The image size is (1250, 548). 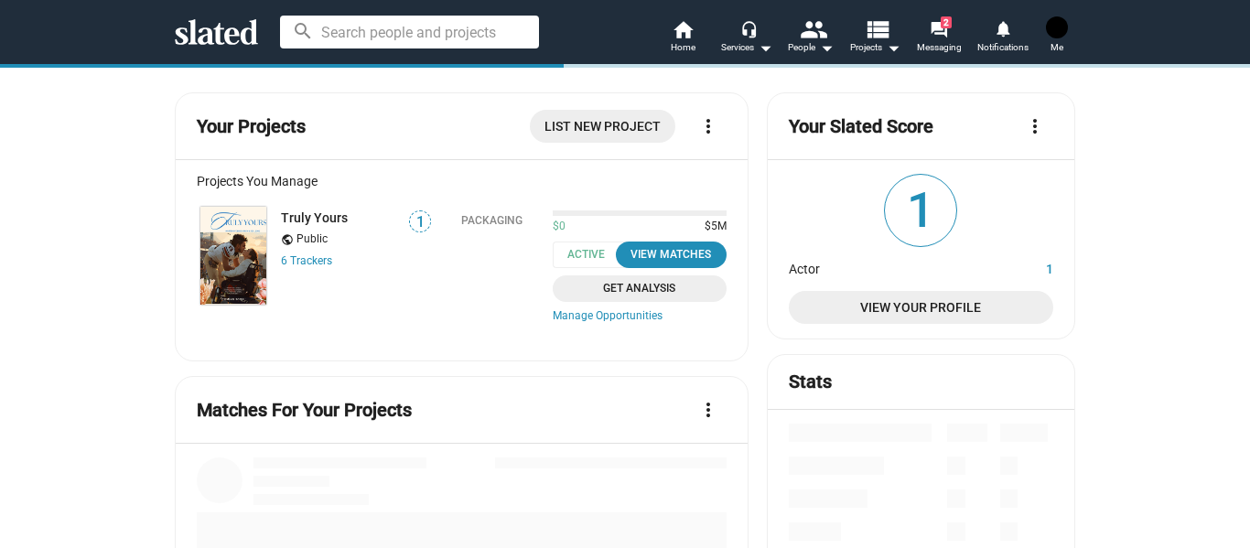 I want to click on span: Get Analysis, so click(x=639, y=288).